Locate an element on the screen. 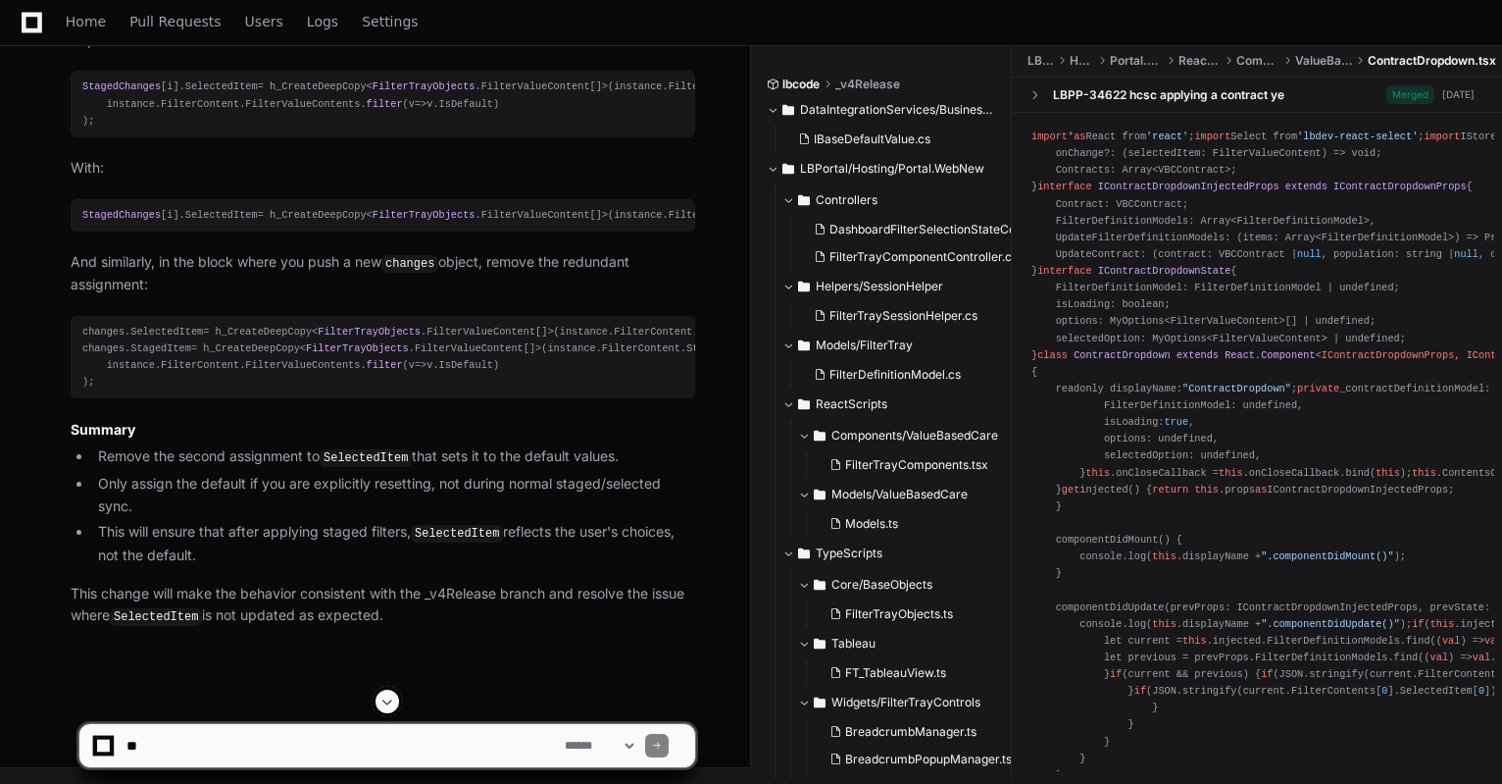 The image size is (1502, 784). span: _v4Release is located at coordinates (868, 84).